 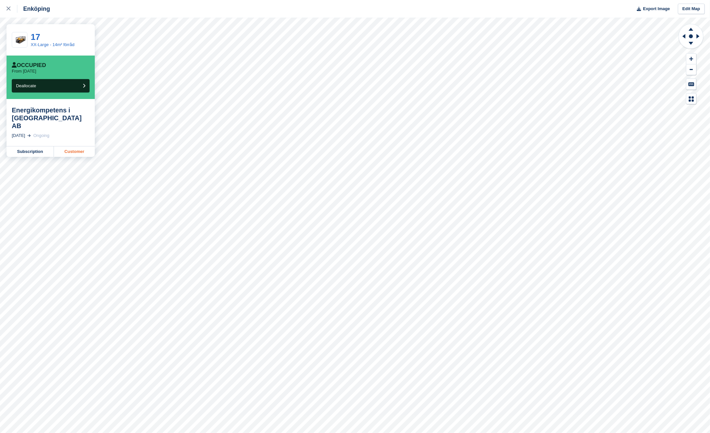 What do you see at coordinates (691, 9) in the screenshot?
I see `a: Edit Map` at bounding box center [691, 9].